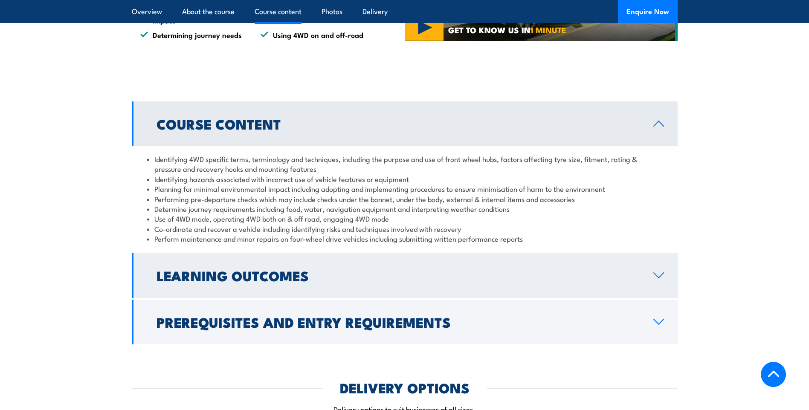  I want to click on li: Using 4WD on and off-road, so click(313, 35).